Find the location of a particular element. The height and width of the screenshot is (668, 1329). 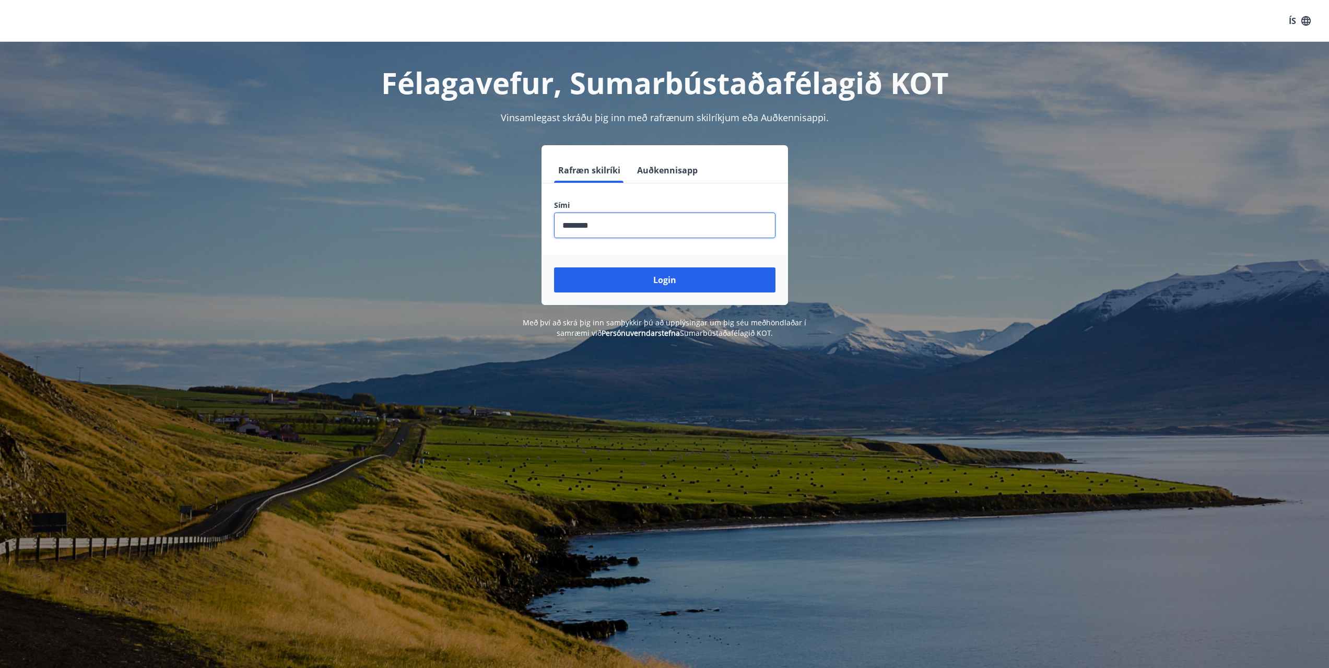

span: Með því að skrá þig inn samþykkir þú að upplýsingar um þig séu meðhöndlaðar í samræmi við Sumarbú... is located at coordinates (664, 327).